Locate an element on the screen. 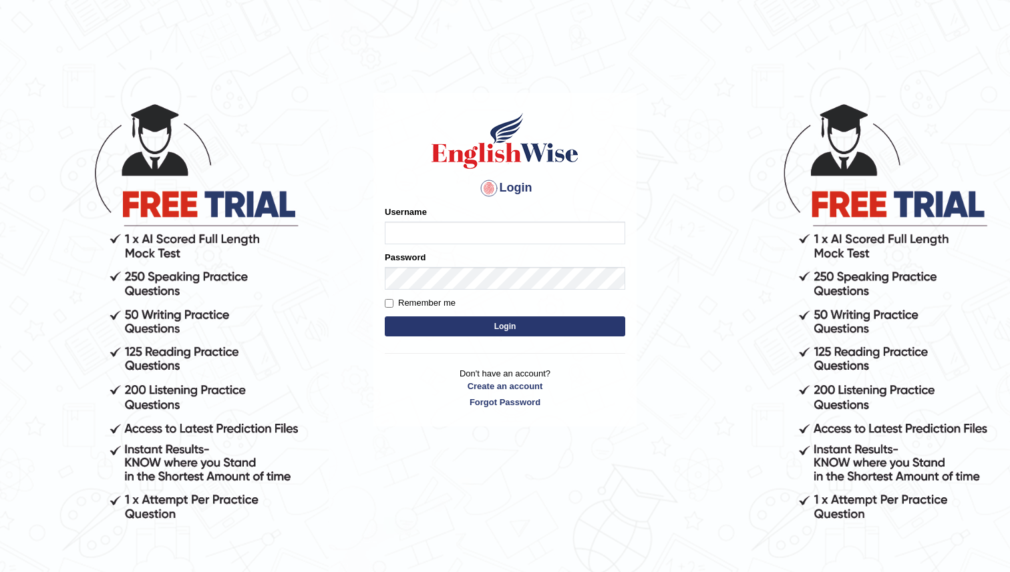  label: Password is located at coordinates (405, 257).